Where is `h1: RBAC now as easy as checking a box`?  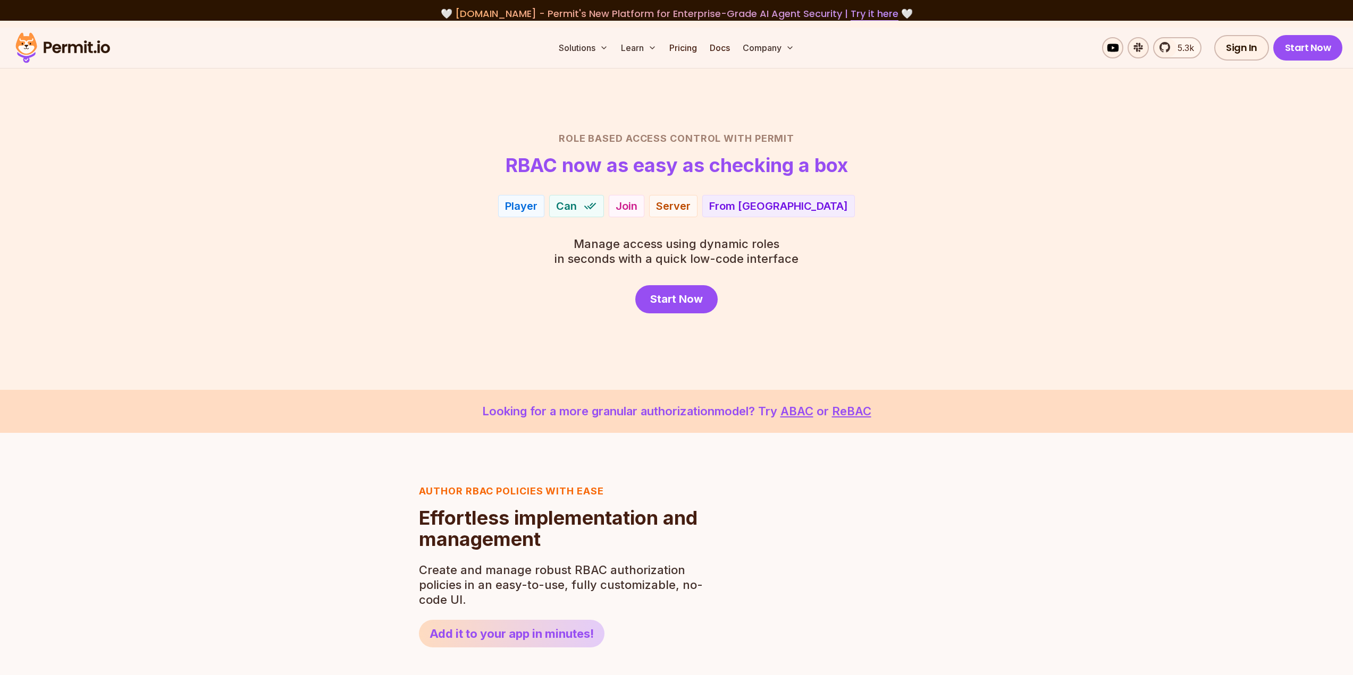
h1: RBAC now as easy as checking a box is located at coordinates (677, 165).